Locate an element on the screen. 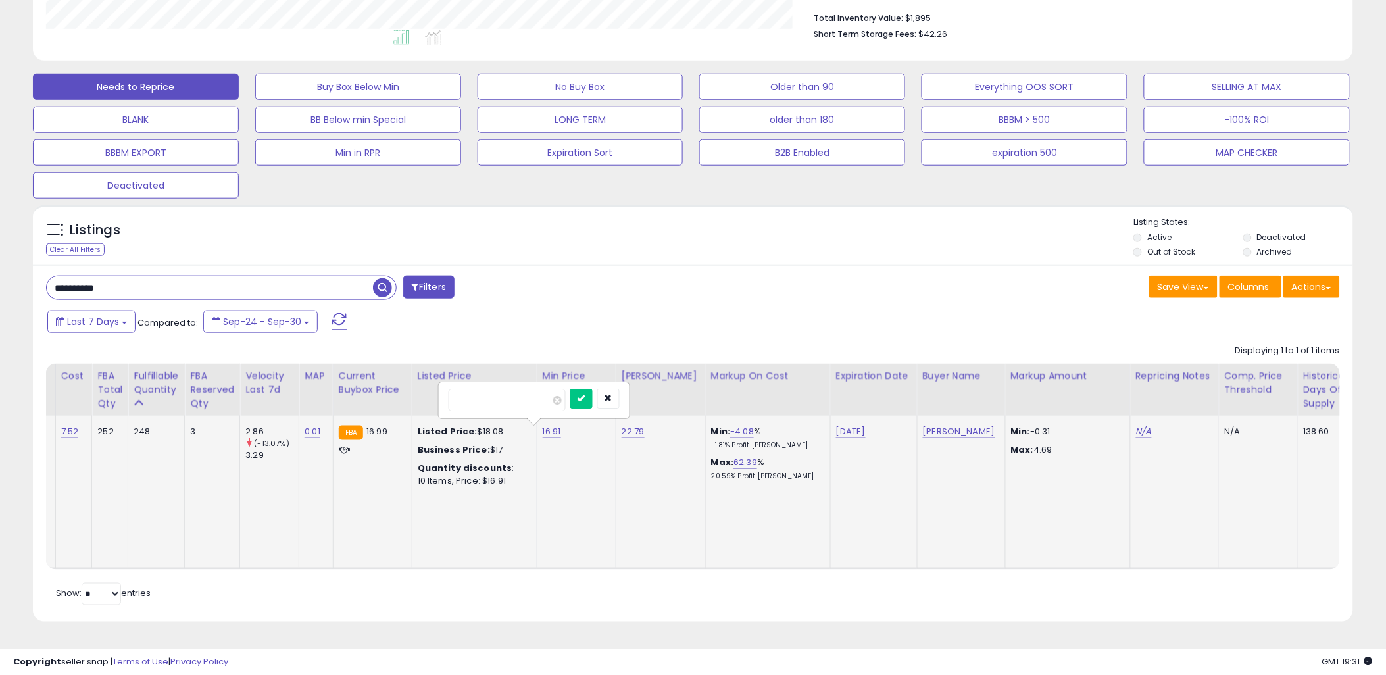 The width and height of the screenshot is (1386, 675). div: Comp. Price Threshold is located at coordinates (1258, 383).